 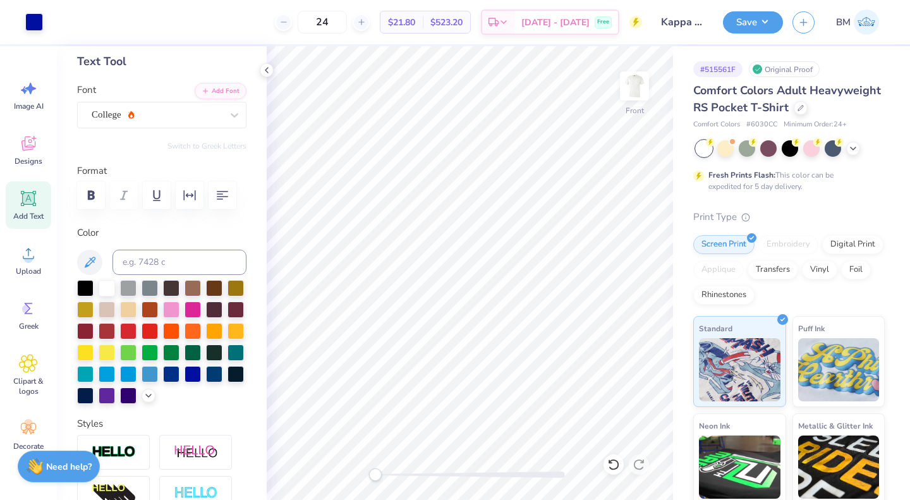 What do you see at coordinates (839, 467) in the screenshot?
I see `img: Metallic & Glitter Ink` at bounding box center [839, 467].